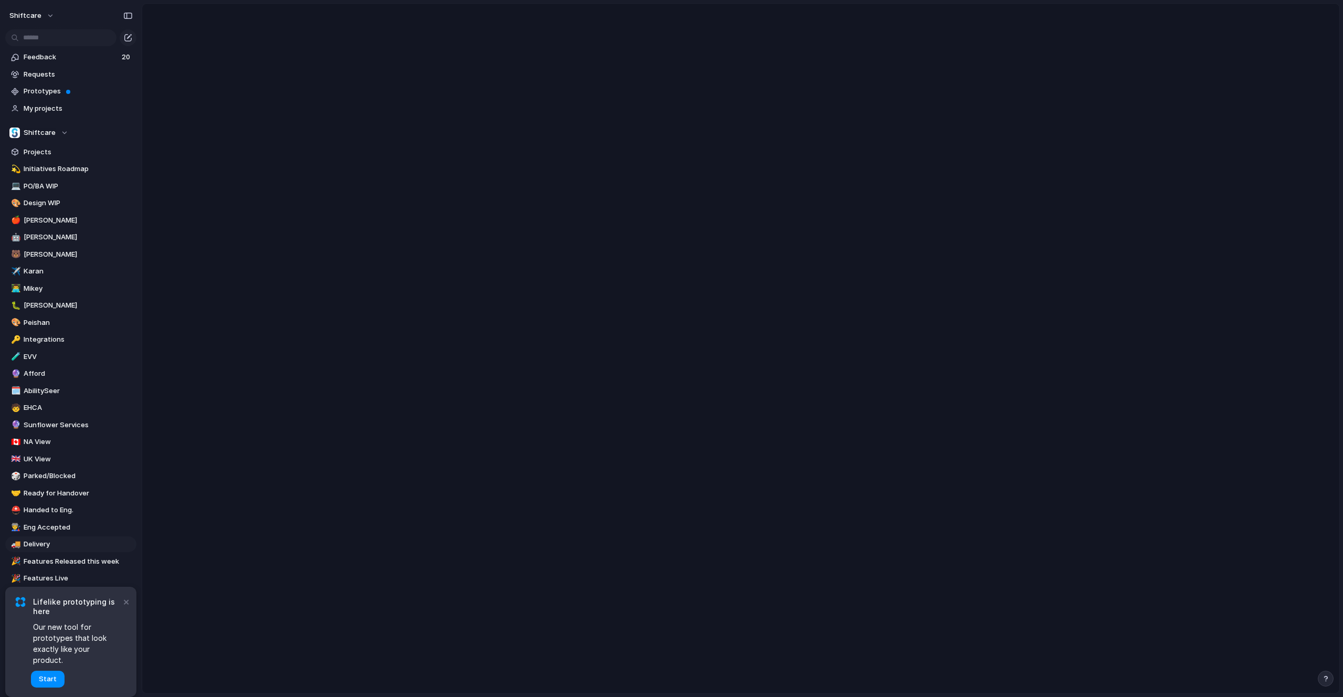 This screenshot has width=1343, height=697. Describe the element at coordinates (71, 425) in the screenshot. I see `div: 🔮Sunflower Services` at that location.